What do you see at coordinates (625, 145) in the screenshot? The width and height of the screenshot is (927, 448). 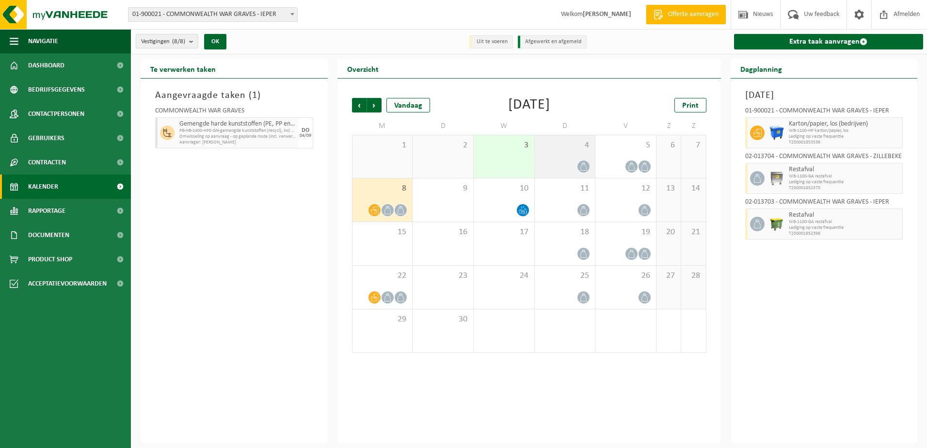 I see `span: 5` at bounding box center [625, 145].